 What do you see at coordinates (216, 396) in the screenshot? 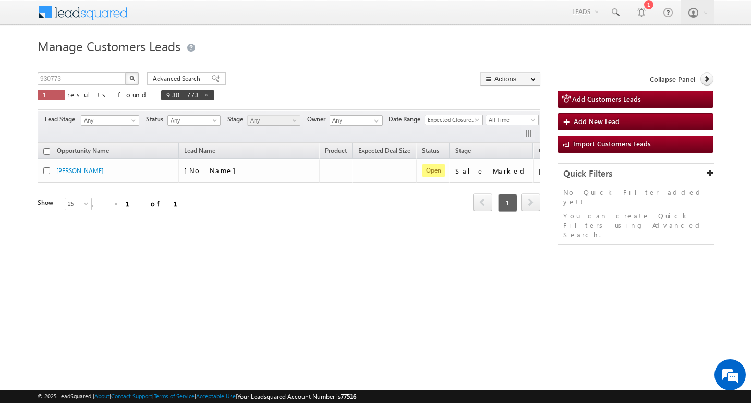
I see `a: Acceptable Use` at bounding box center [216, 396].